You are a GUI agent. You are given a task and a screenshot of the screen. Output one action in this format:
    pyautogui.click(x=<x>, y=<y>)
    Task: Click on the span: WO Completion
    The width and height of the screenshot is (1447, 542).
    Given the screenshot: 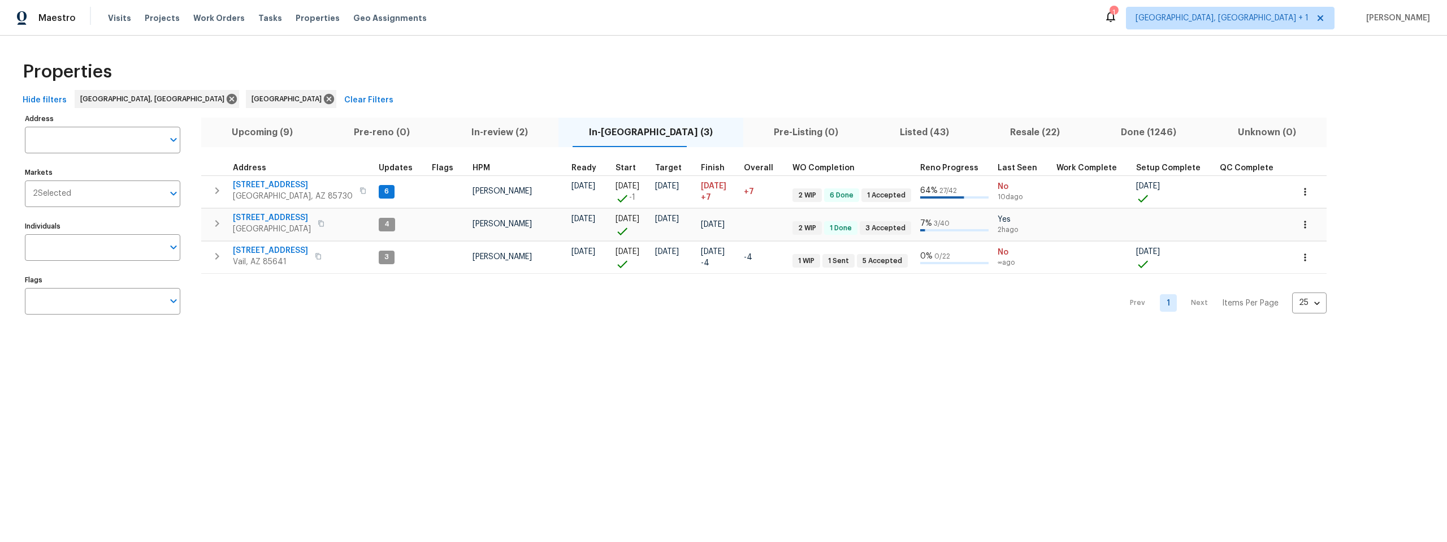 What is the action you would take?
    pyautogui.click(x=824, y=168)
    